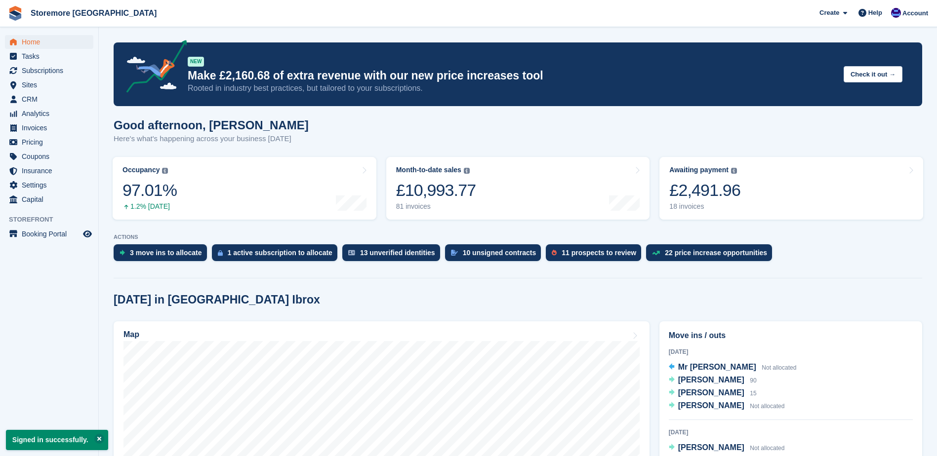 This screenshot has height=456, width=937. Describe the element at coordinates (51, 99) in the screenshot. I see `span: CRM` at that location.